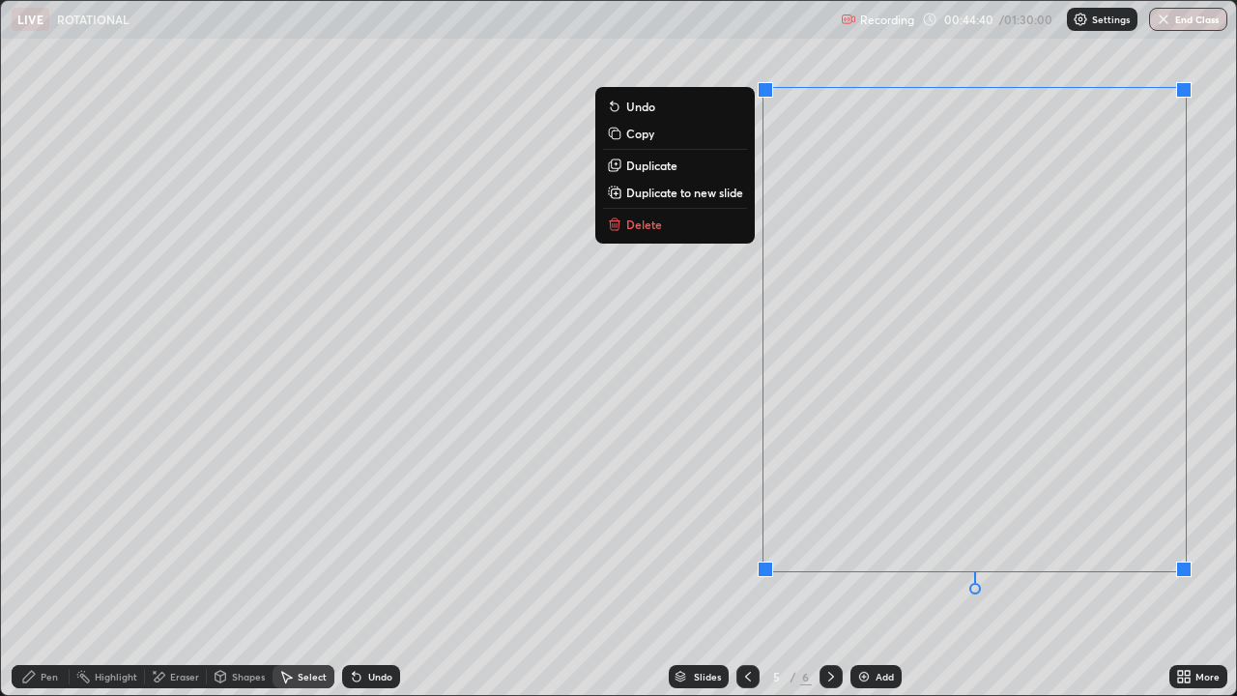 This screenshot has height=696, width=1237. I want to click on div: Slides, so click(707, 676).